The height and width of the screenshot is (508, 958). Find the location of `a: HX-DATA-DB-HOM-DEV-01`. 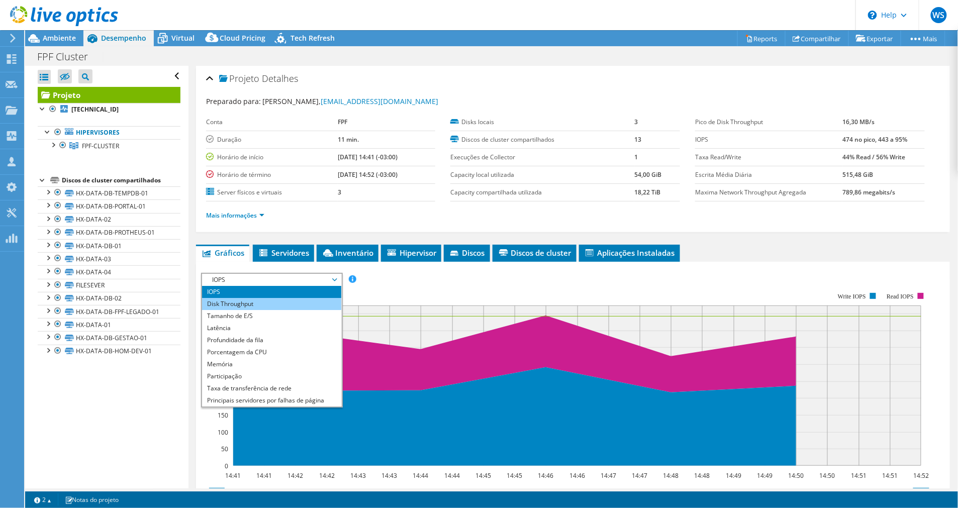

a: HX-DATA-DB-HOM-DEV-01 is located at coordinates (109, 351).